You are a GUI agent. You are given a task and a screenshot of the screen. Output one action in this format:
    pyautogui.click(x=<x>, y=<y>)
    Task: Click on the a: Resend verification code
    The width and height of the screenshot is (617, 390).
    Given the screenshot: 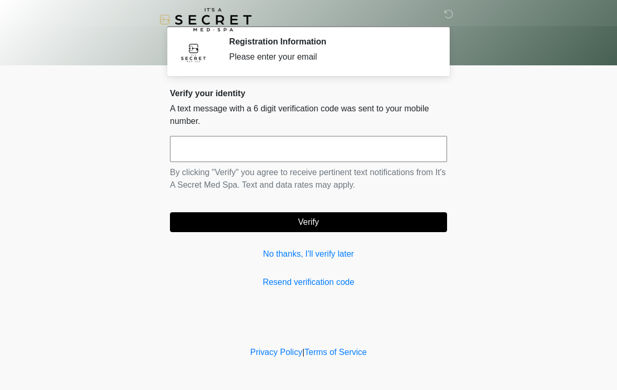 What is the action you would take?
    pyautogui.click(x=309, y=282)
    